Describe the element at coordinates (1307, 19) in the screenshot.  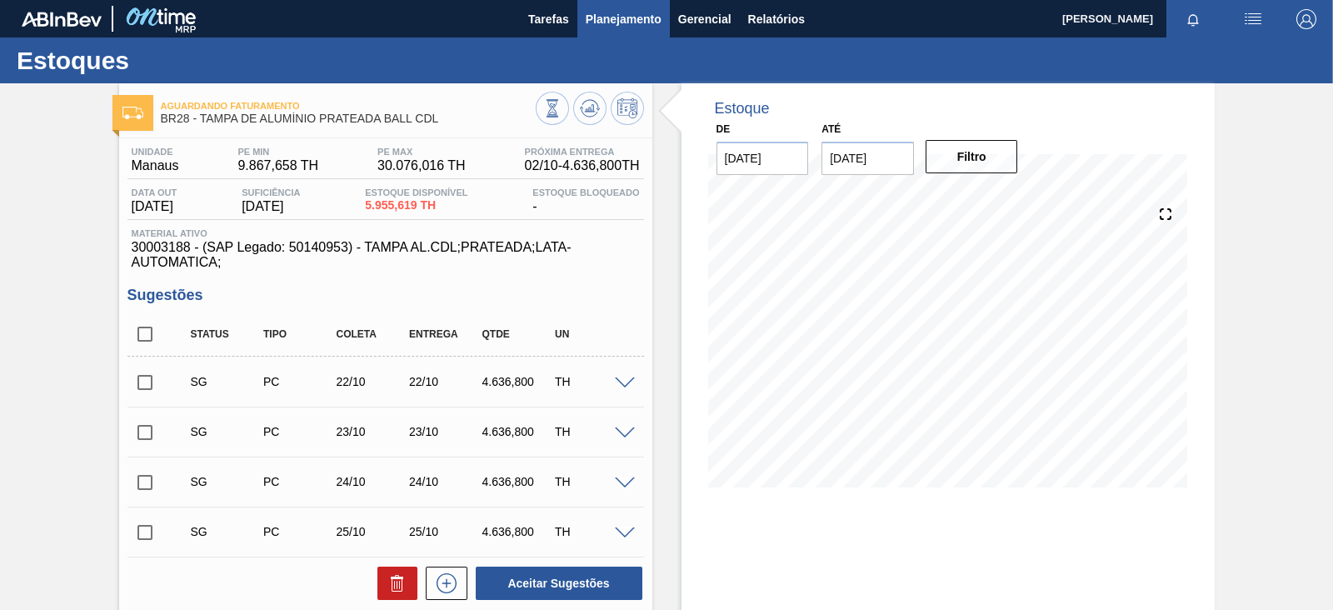
I see `img: Logout` at that location.